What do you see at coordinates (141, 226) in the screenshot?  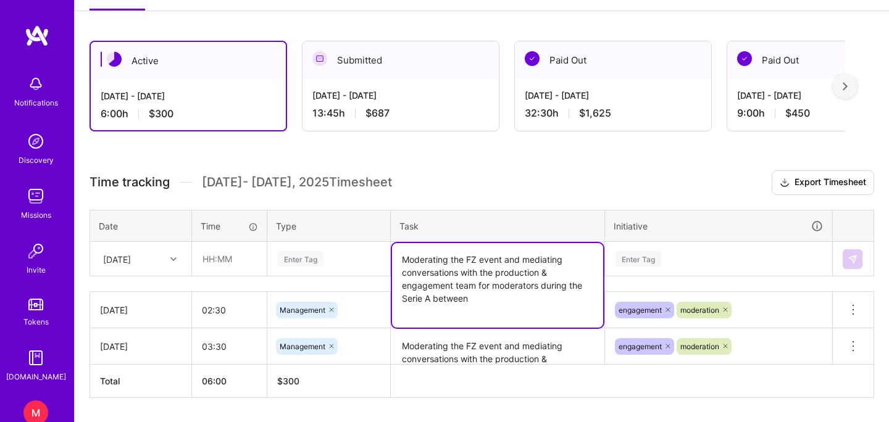 I see `th: Date` at bounding box center [141, 226].